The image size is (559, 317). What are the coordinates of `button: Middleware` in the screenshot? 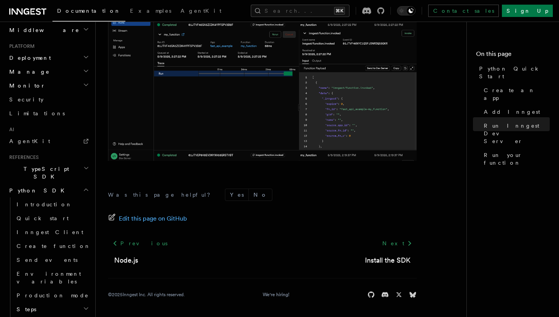 It's located at (48, 30).